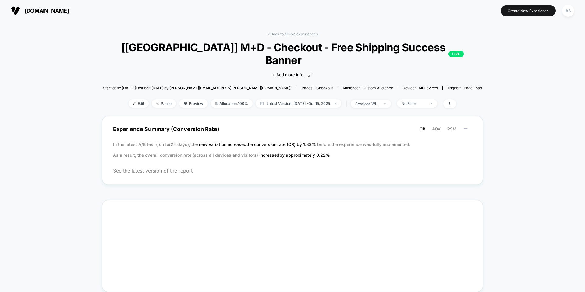 The image size is (585, 292). I want to click on span: checkout, so click(324, 88).